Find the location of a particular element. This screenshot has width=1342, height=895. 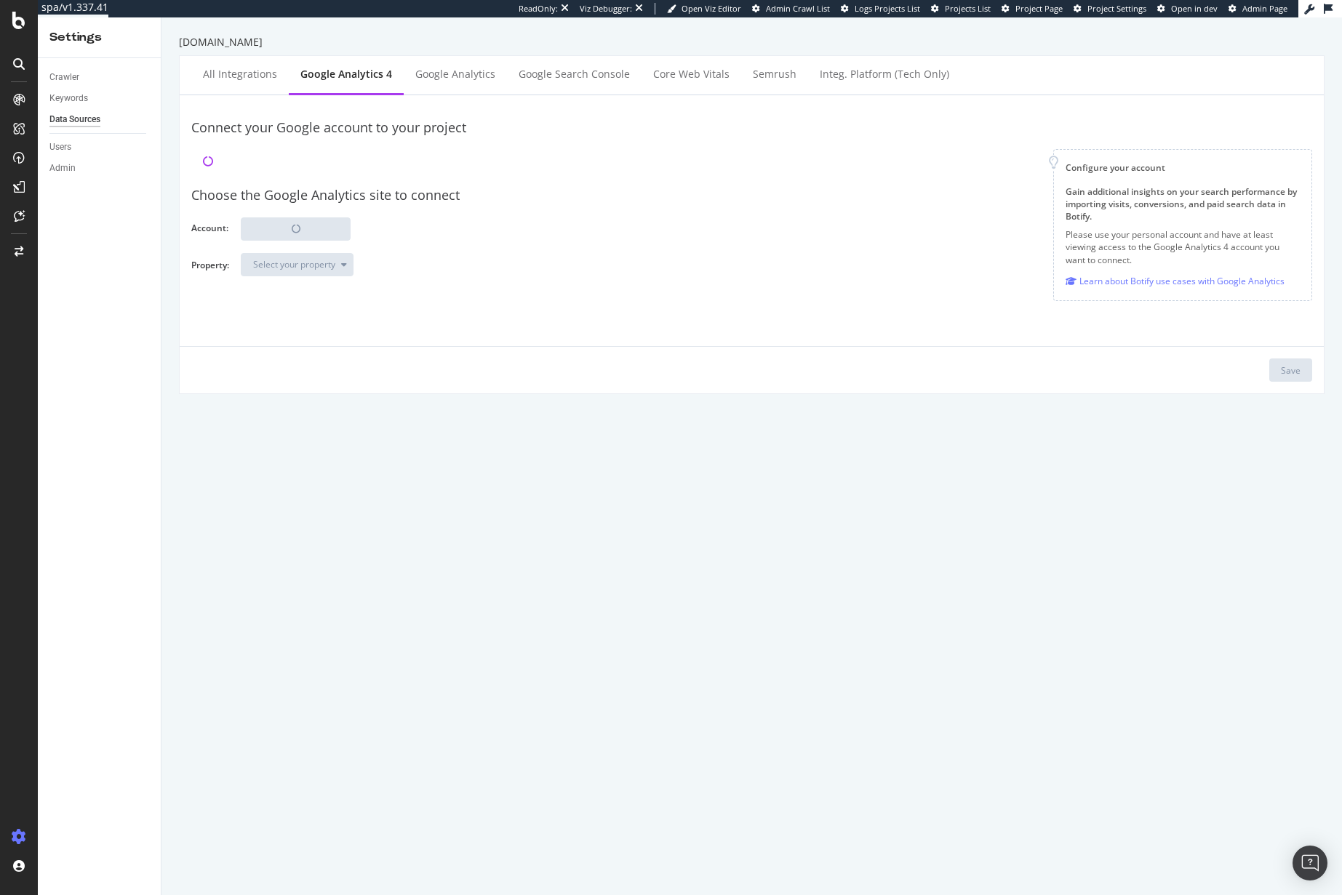

div: Save is located at coordinates (1290, 370).